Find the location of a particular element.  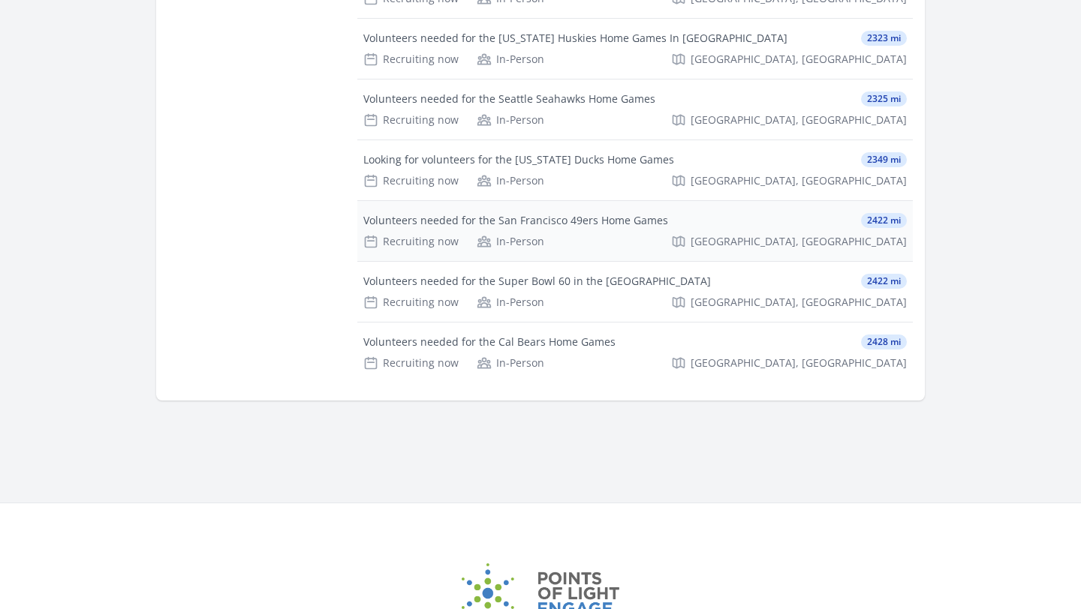

div: Volunteers needed for the Seattle Seahawks Home Games is located at coordinates (509, 99).